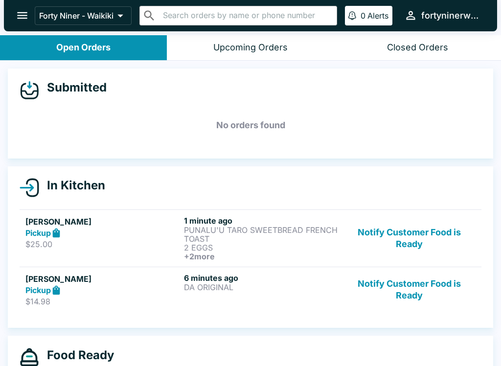 This screenshot has height=366, width=501. What do you see at coordinates (22, 15) in the screenshot?
I see `button: open drawer` at bounding box center [22, 15].